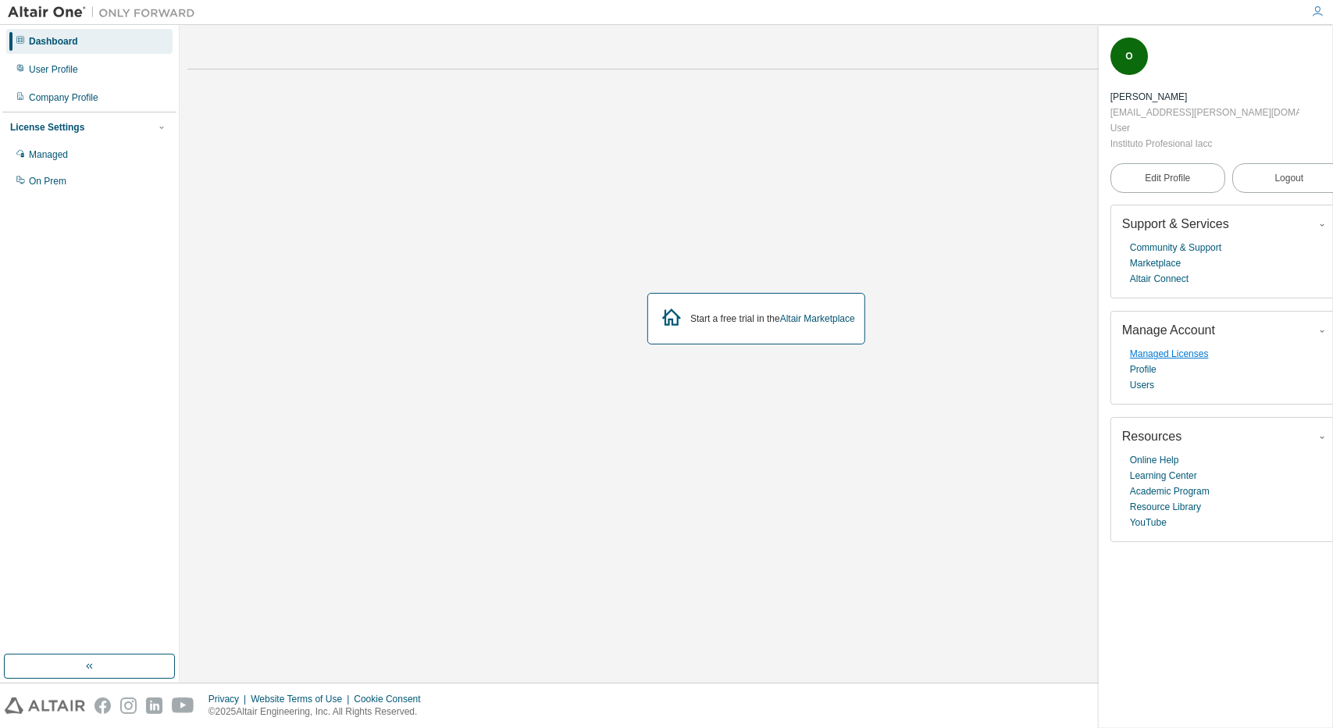 Image resolution: width=1333 pixels, height=728 pixels. I want to click on div: Website Terms of Use, so click(302, 699).